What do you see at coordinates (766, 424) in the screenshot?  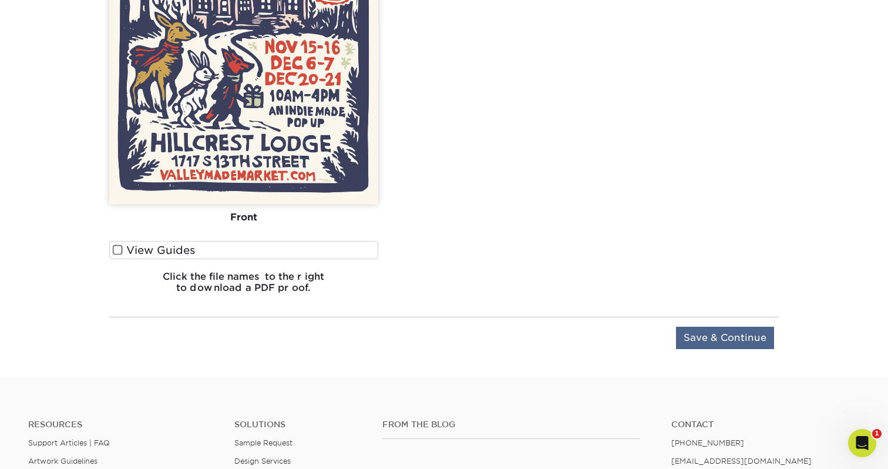 I see `a: Contact` at bounding box center [766, 424].